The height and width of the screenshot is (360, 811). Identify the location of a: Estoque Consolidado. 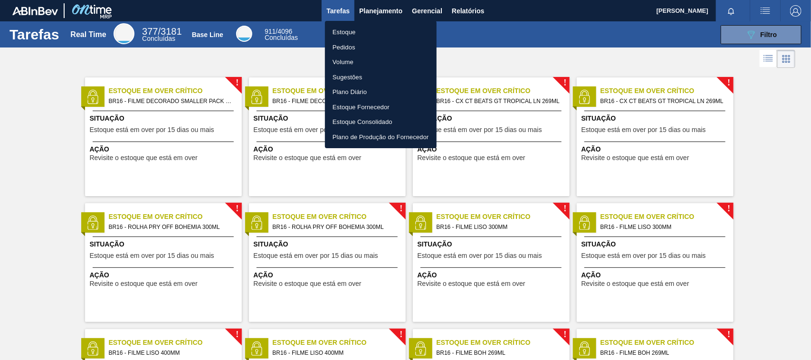
(381, 122).